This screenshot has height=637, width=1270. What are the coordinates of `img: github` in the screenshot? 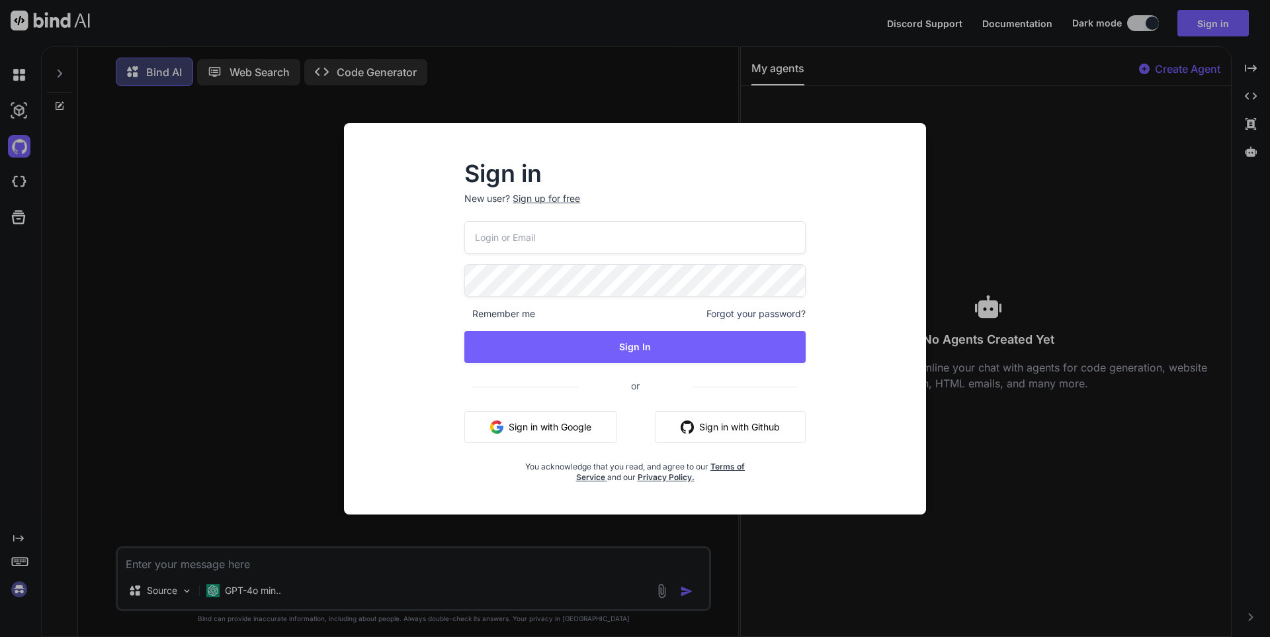 It's located at (687, 427).